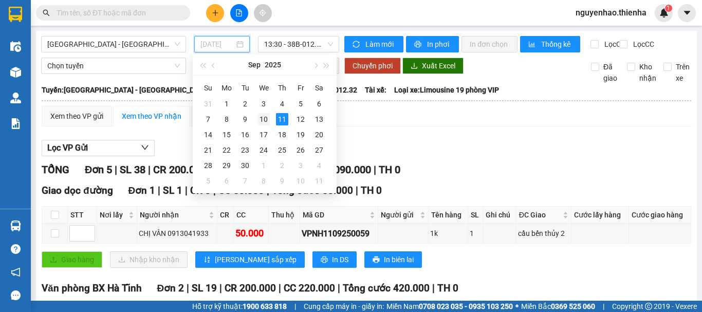  I want to click on button: printerIn DS, so click(334, 259).